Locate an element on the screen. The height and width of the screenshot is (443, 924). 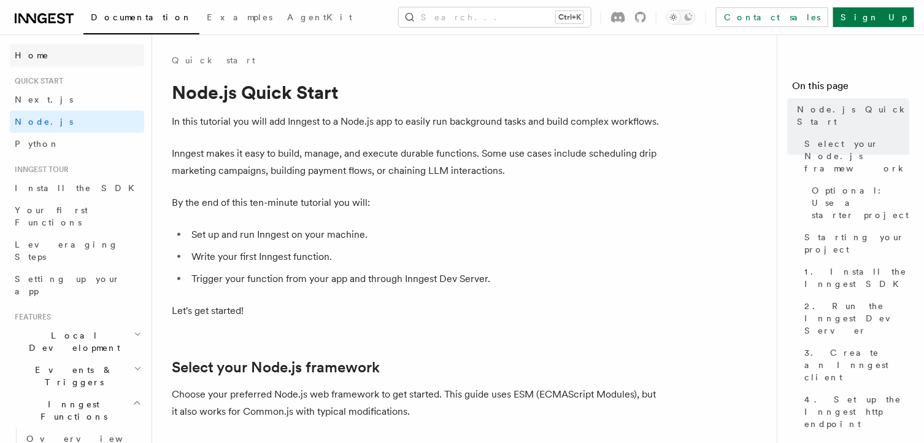
a: Node.js Quick Start is located at coordinates (851, 115).